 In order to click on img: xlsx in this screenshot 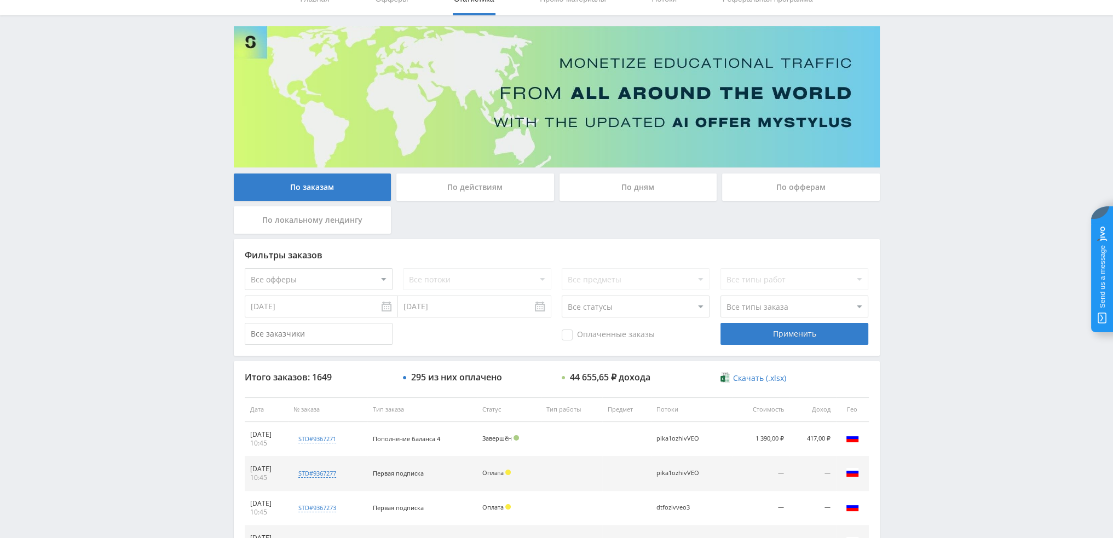, I will do `click(725, 378)`.